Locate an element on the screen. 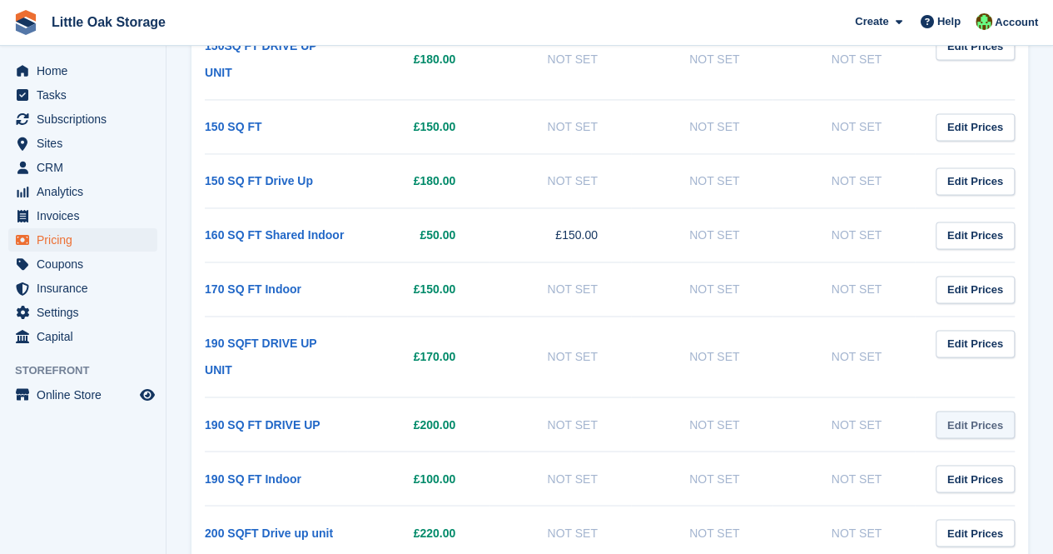 The width and height of the screenshot is (1053, 554). span: Sites is located at coordinates (87, 143).